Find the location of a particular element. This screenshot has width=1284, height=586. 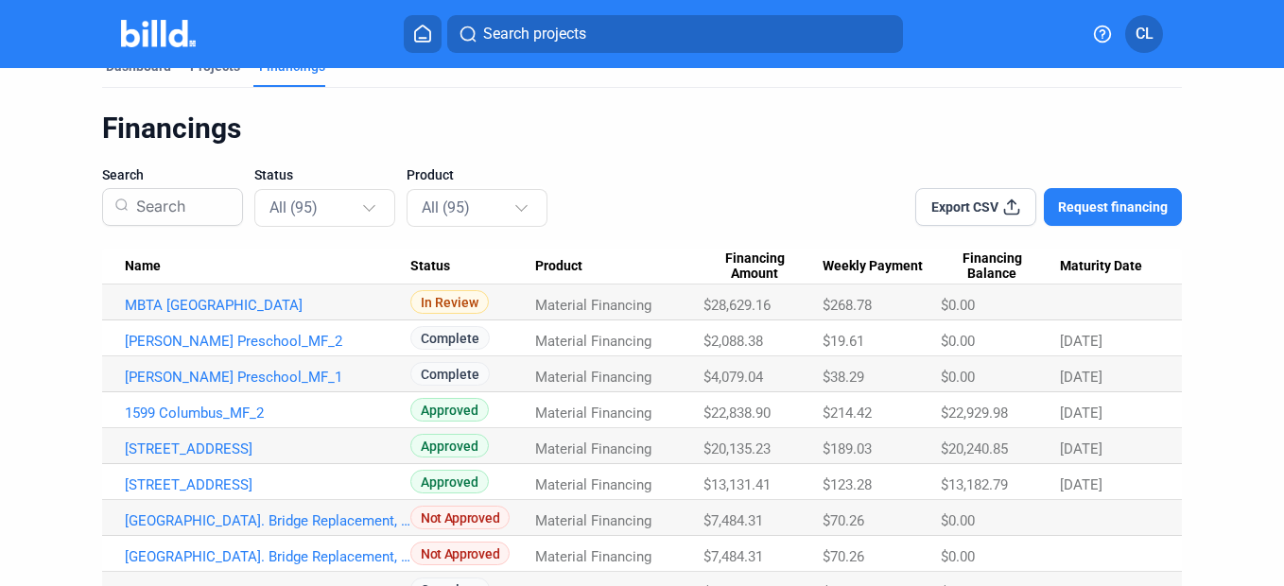

div: Maturity Date is located at coordinates (1109, 267).